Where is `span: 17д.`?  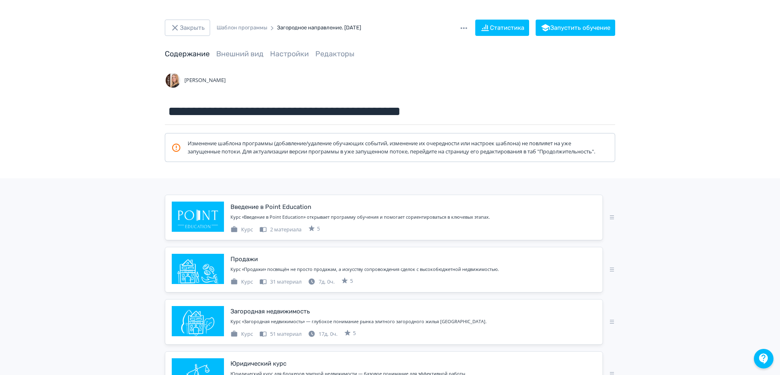
span: 17д. is located at coordinates (324, 334).